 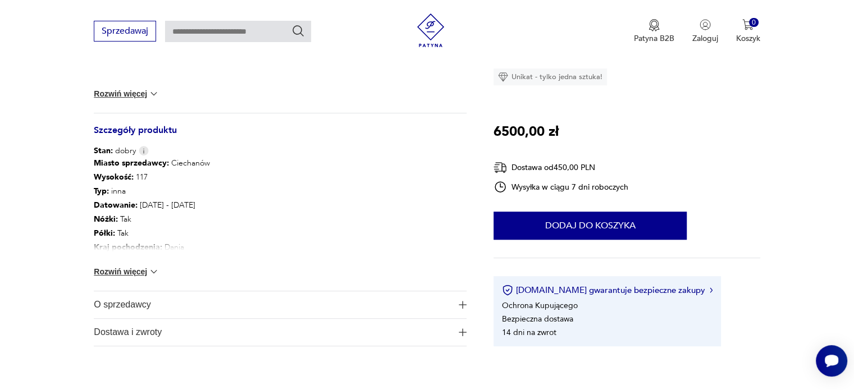 What do you see at coordinates (101, 191) in the screenshot?
I see `b: Typ :` at bounding box center [101, 191].